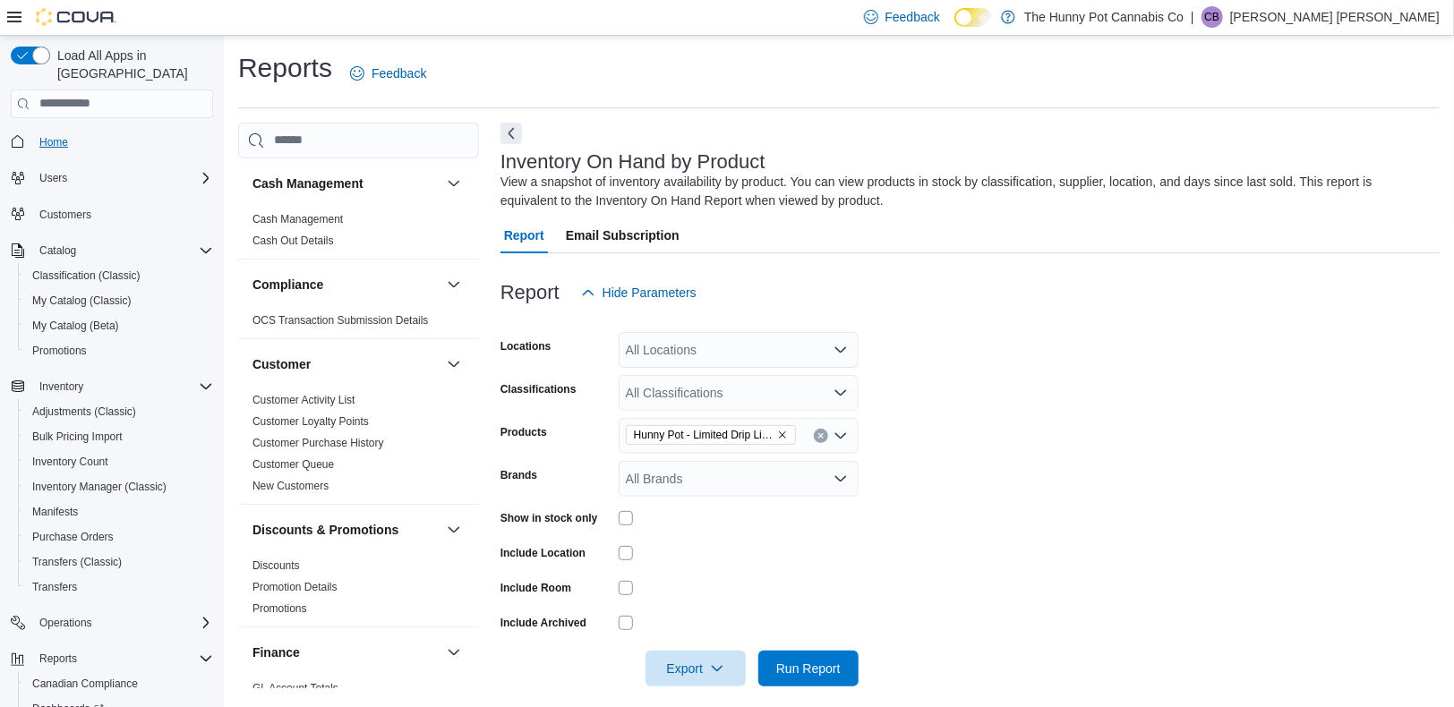 The width and height of the screenshot is (1454, 707). Describe the element at coordinates (119, 512) in the screenshot. I see `span: Manifests` at that location.